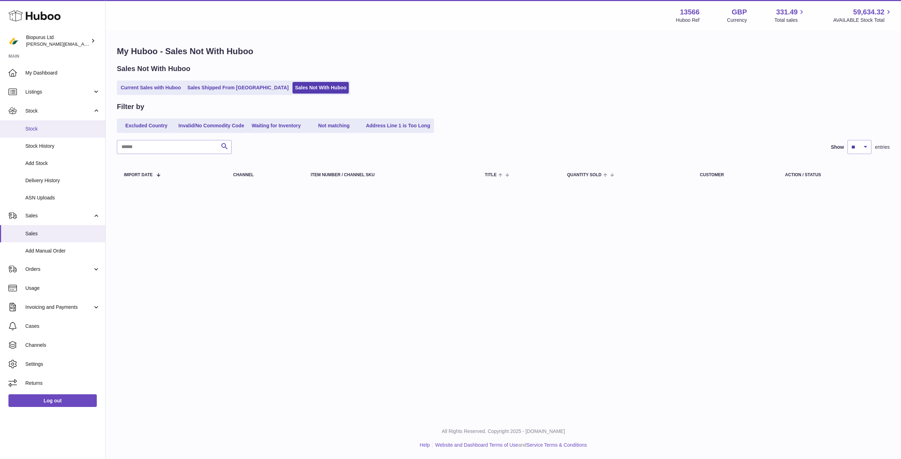 This screenshot has width=901, height=459. Describe the element at coordinates (739, 12) in the screenshot. I see `strong: GBP` at that location.